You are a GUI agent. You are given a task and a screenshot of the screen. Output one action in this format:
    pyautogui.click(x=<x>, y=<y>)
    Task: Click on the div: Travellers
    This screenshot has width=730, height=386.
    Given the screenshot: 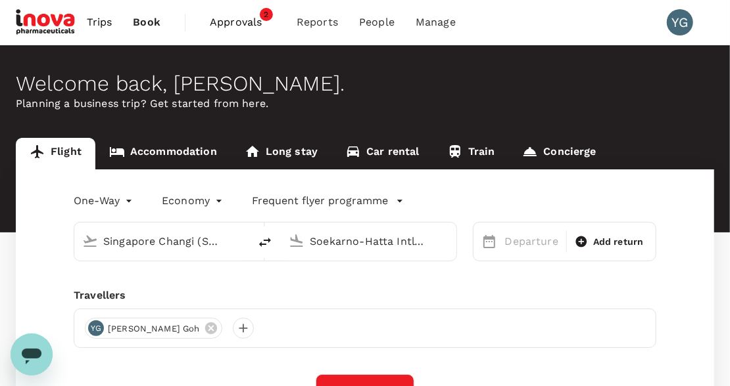 What is the action you would take?
    pyautogui.click(x=365, y=296)
    